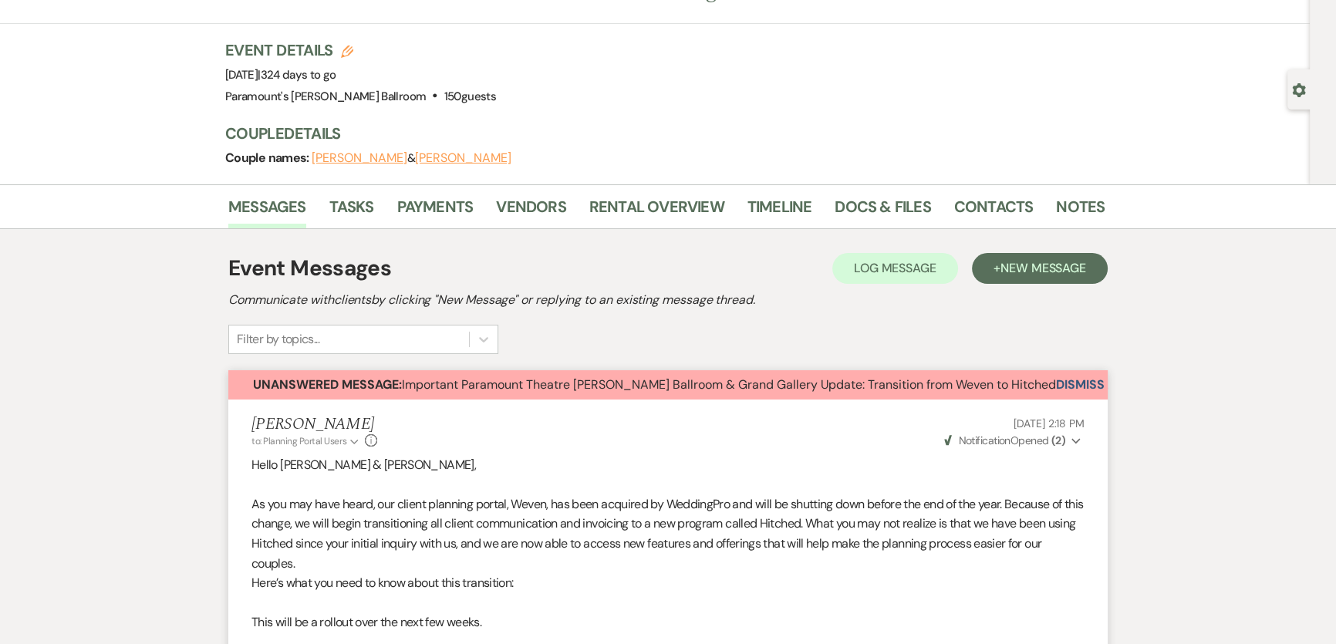 The image size is (1336, 644). I want to click on strong: ( 2 ), so click(1058, 440).